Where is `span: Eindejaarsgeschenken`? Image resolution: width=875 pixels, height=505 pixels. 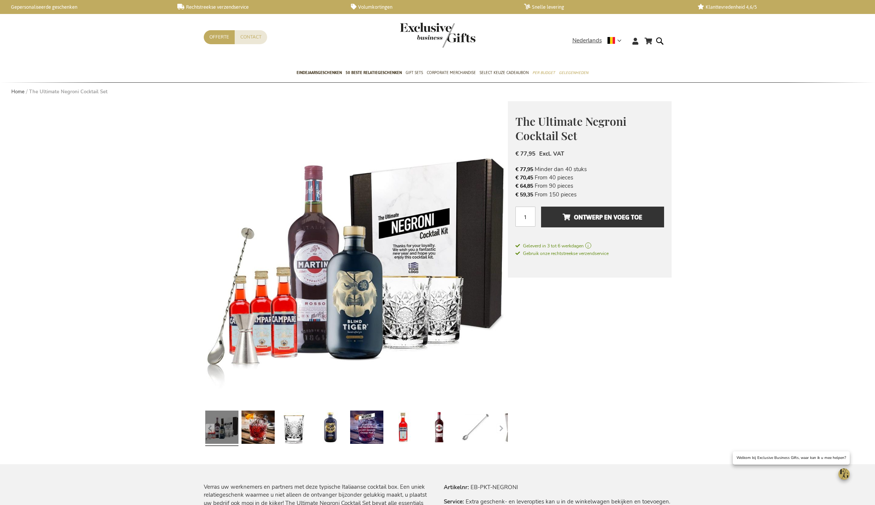
span: Eindejaarsgeschenken is located at coordinates (319, 72).